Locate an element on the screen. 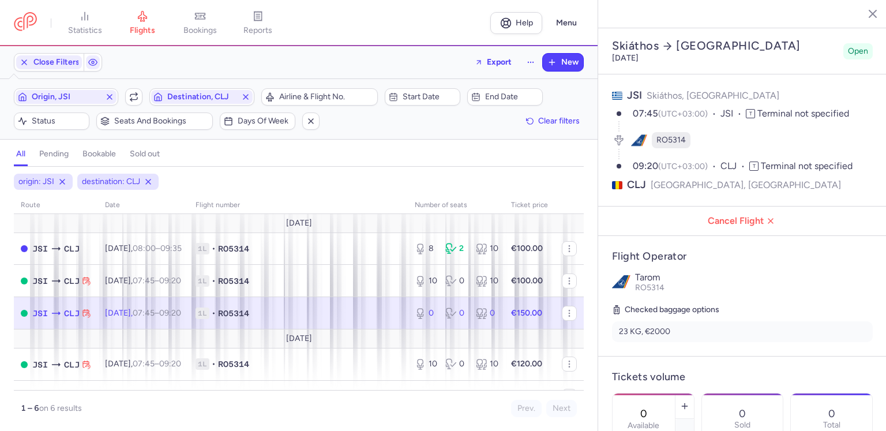 The height and width of the screenshot is (431, 886). span: bookings is located at coordinates (200, 31).